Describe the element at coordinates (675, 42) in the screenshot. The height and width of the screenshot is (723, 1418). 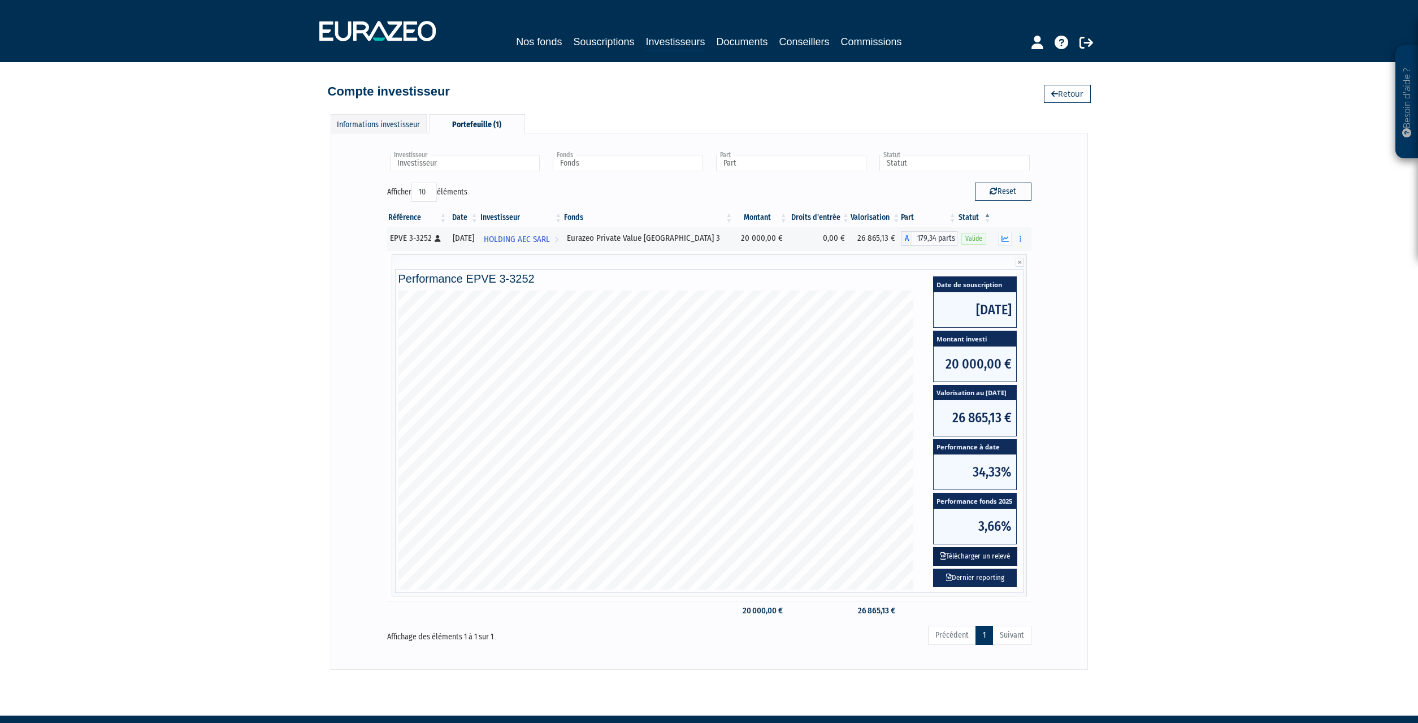
I see `a: Investisseurs` at that location.